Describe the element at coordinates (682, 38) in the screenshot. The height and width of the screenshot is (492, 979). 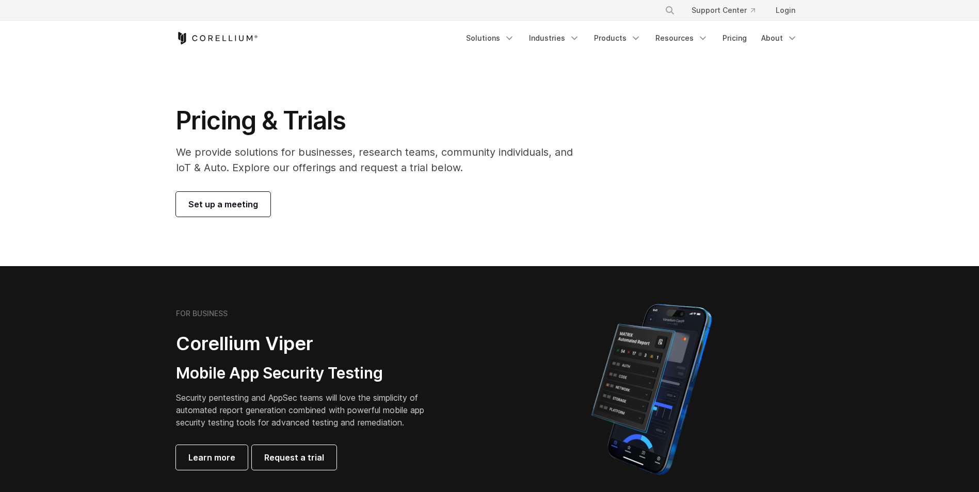
I see `a: Resources` at that location.